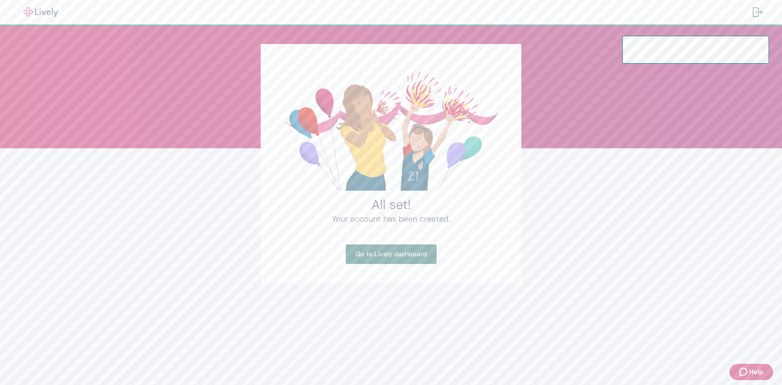 The width and height of the screenshot is (782, 385). I want to click on button: Log out, so click(757, 12).